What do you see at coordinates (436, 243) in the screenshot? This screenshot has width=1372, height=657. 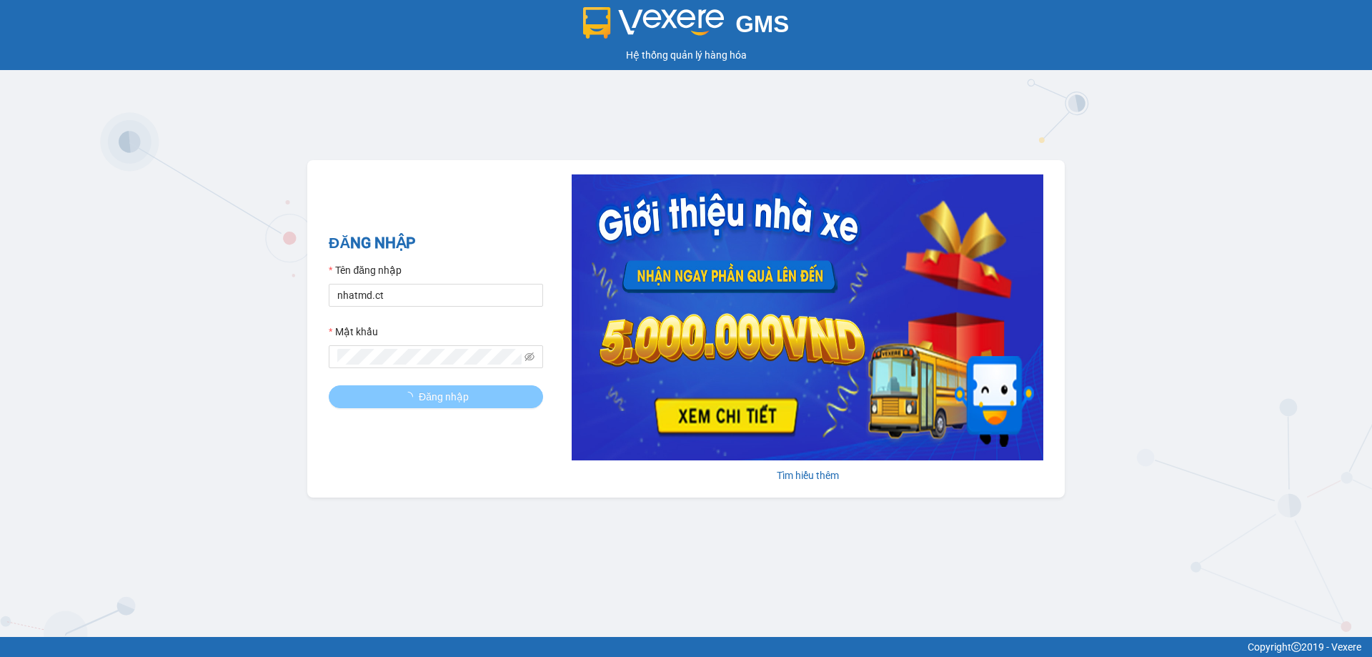 I see `h2: ĐĂNG NHẬP` at bounding box center [436, 243].